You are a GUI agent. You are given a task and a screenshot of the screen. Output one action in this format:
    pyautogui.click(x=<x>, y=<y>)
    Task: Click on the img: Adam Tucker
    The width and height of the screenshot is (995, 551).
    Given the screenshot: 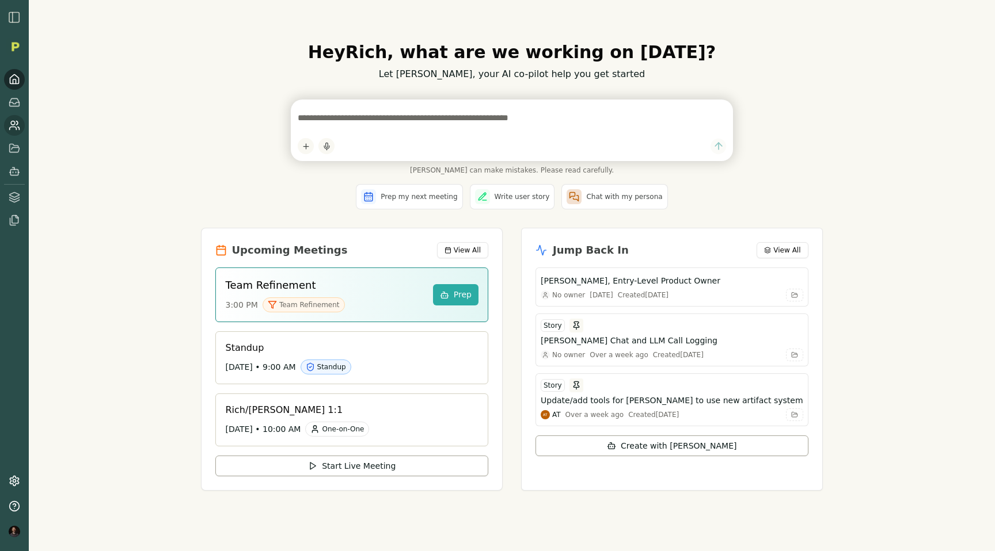 What is the action you would take?
    pyautogui.click(x=545, y=415)
    